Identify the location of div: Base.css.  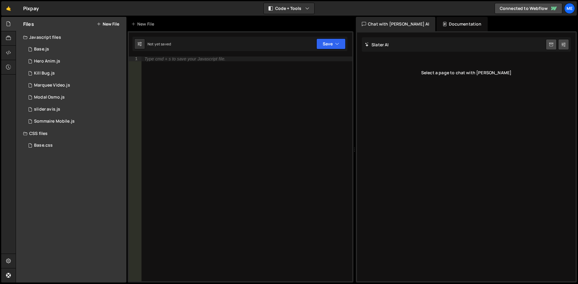
(43, 146).